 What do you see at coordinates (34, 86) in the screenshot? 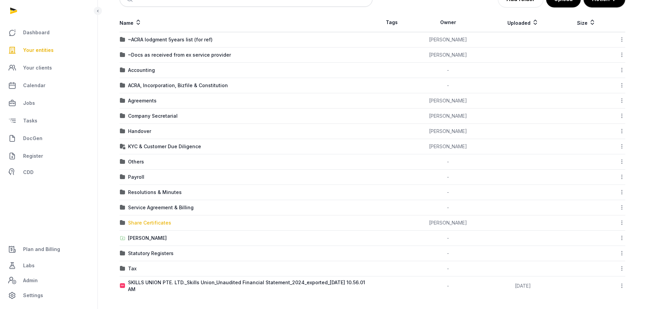
I see `span: Calendar` at bounding box center [34, 86].